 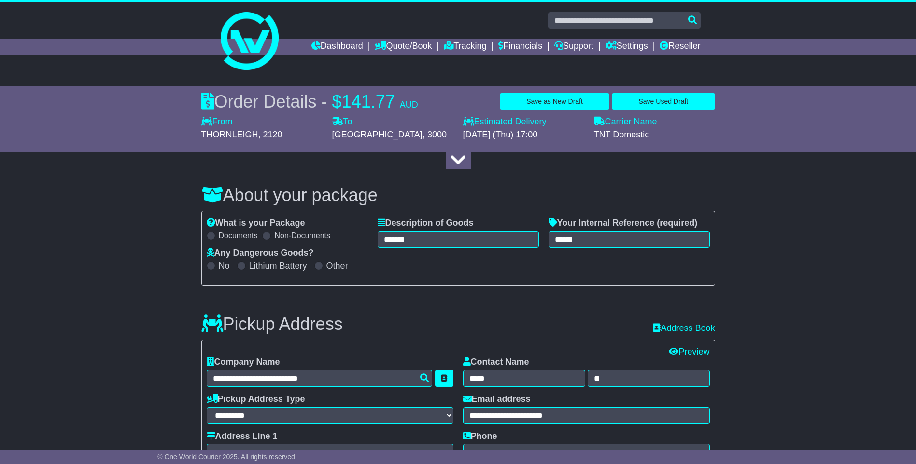 What do you see at coordinates (497, 400) in the screenshot?
I see `label: Email address` at bounding box center [497, 400].